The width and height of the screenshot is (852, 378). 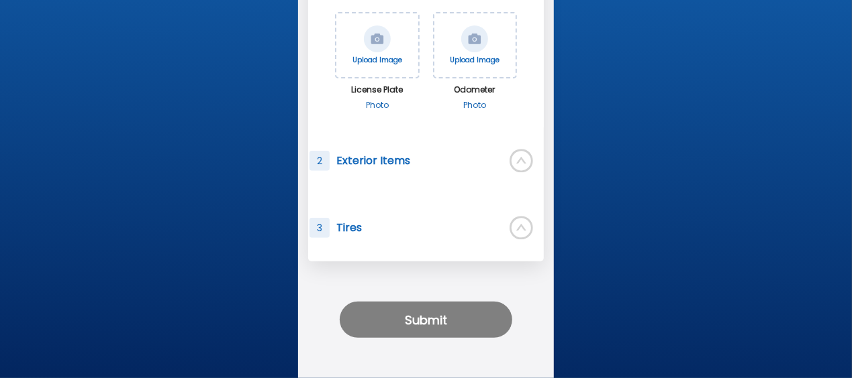 What do you see at coordinates (474, 90) in the screenshot?
I see `p: Odometer` at bounding box center [474, 90].